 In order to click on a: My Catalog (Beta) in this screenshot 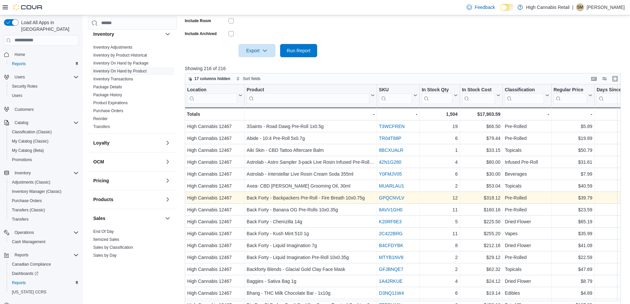, I will do `click(28, 151)`.